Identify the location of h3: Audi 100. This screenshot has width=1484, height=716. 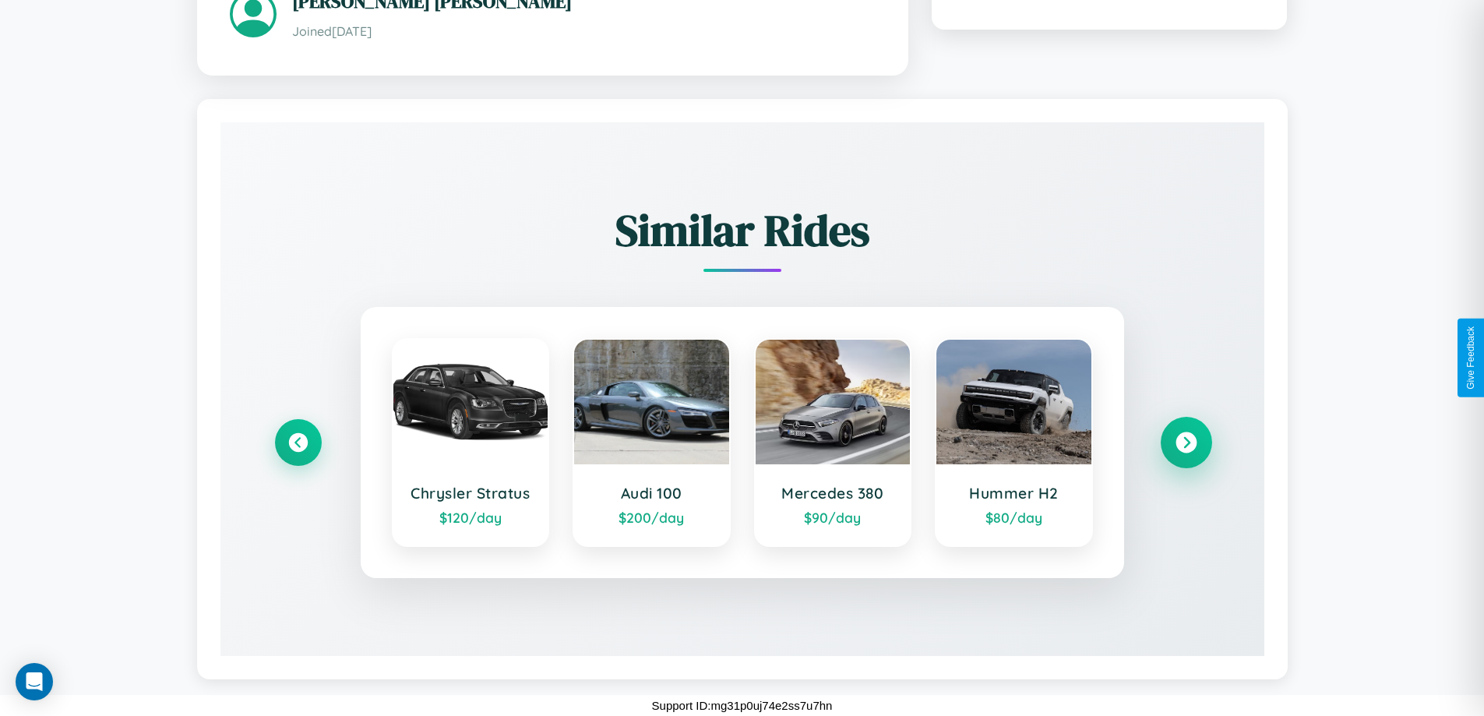
(651, 493).